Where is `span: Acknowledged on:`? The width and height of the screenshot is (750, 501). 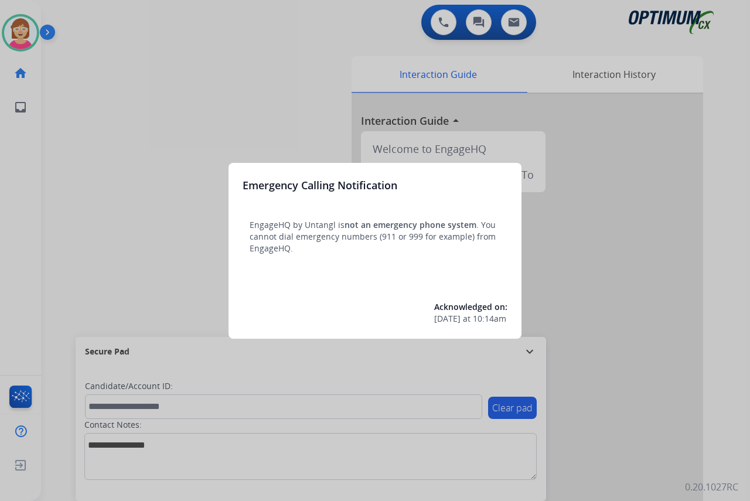
span: Acknowledged on: is located at coordinates (471, 307).